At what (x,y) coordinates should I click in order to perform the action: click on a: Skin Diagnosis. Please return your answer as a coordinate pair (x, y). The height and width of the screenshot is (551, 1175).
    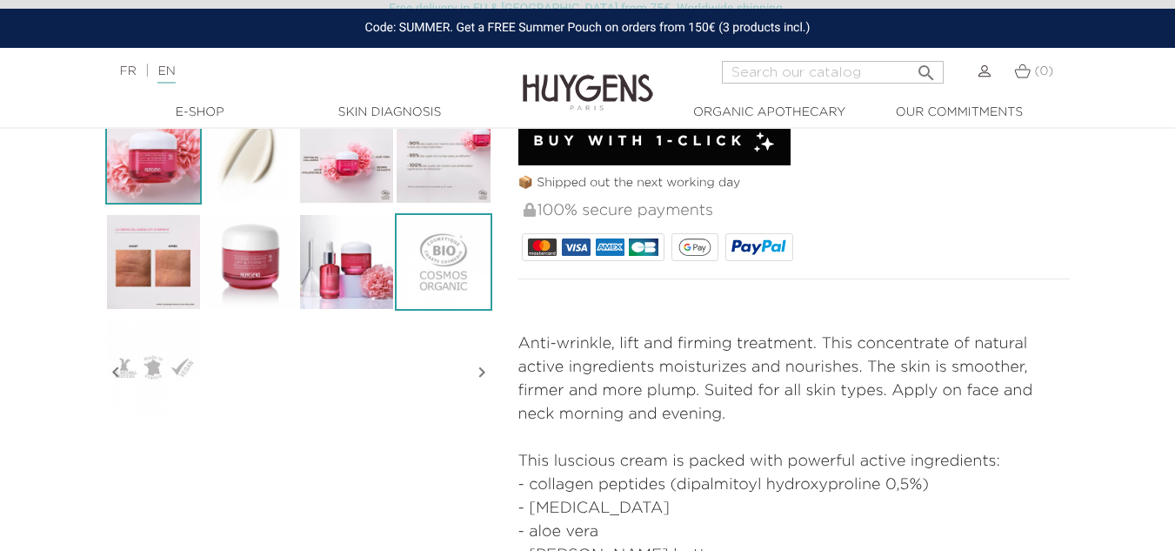
    Looking at the image, I should click on (390, 112).